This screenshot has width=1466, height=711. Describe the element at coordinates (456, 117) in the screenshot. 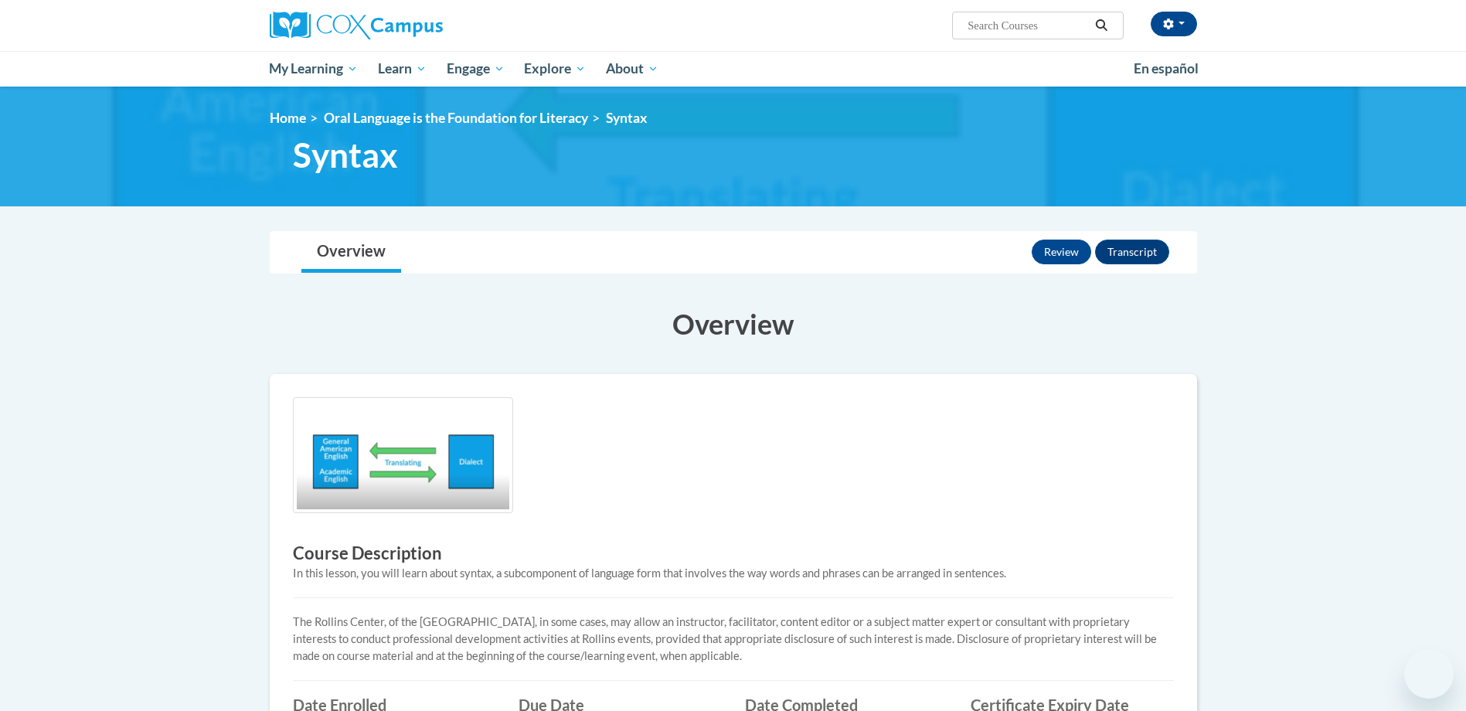

I see `a: Oral Language is the Foundation for Literacy` at that location.